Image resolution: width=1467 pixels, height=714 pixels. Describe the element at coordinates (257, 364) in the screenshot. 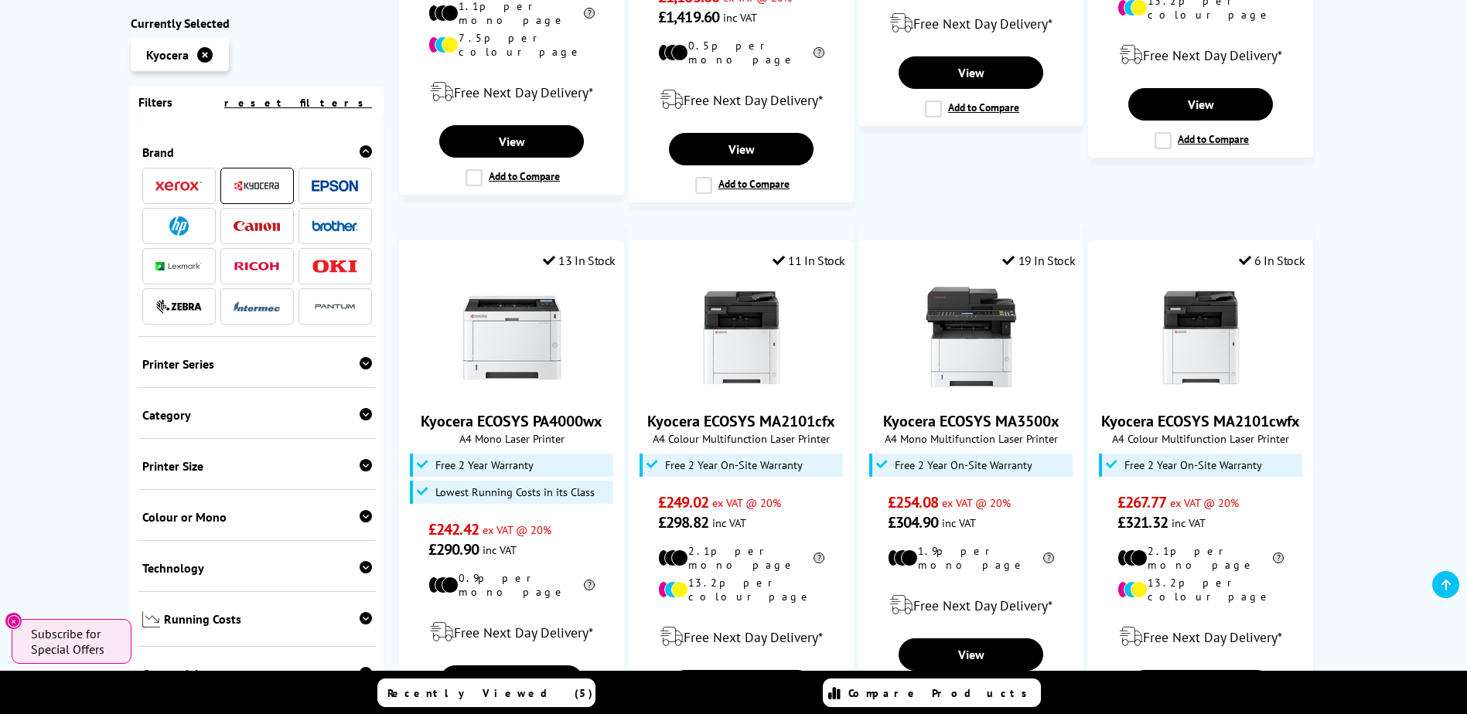

I see `span: Printer Series` at that location.